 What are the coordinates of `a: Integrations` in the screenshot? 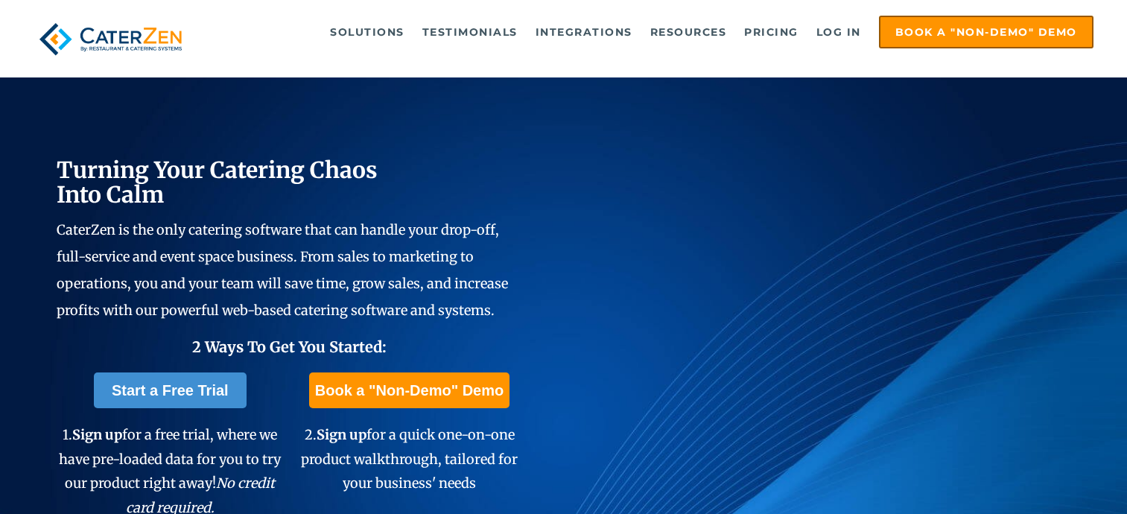 It's located at (584, 32).